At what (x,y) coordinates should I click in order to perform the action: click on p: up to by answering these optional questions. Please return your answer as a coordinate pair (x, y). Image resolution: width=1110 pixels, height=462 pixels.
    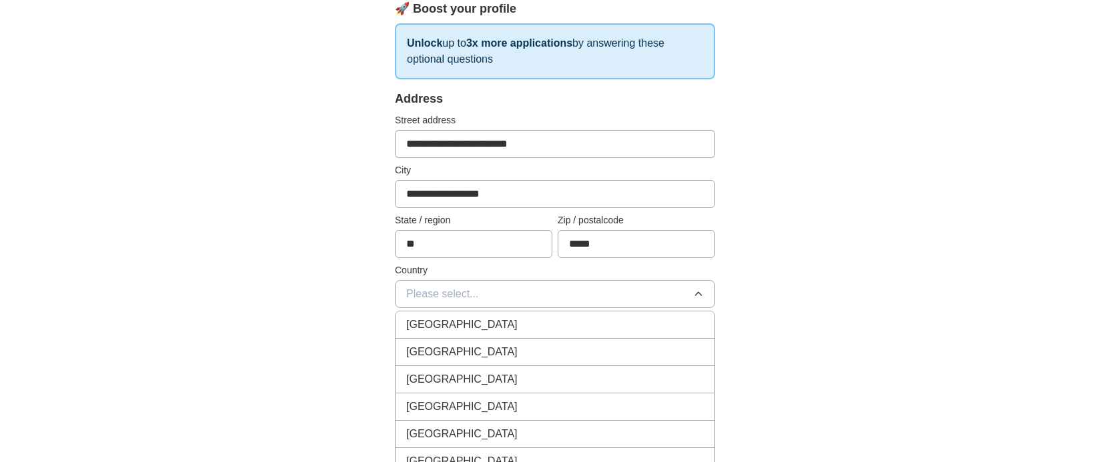
    Looking at the image, I should click on (555, 51).